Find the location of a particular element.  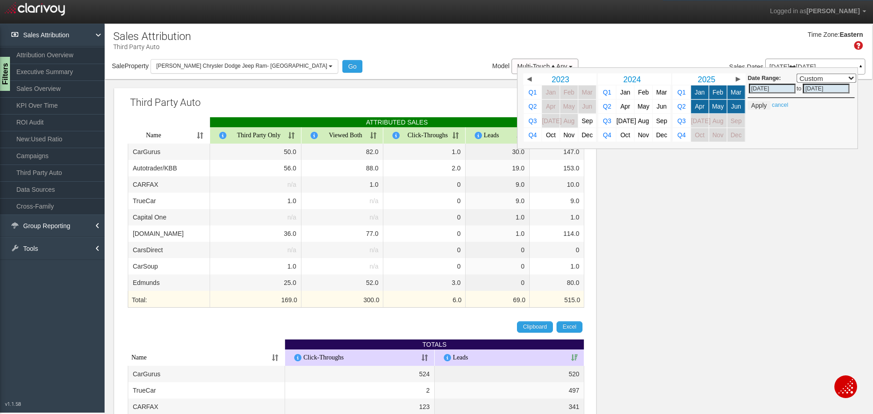

th: Leads&#160;: activate to sort column ascending is located at coordinates (497, 135).